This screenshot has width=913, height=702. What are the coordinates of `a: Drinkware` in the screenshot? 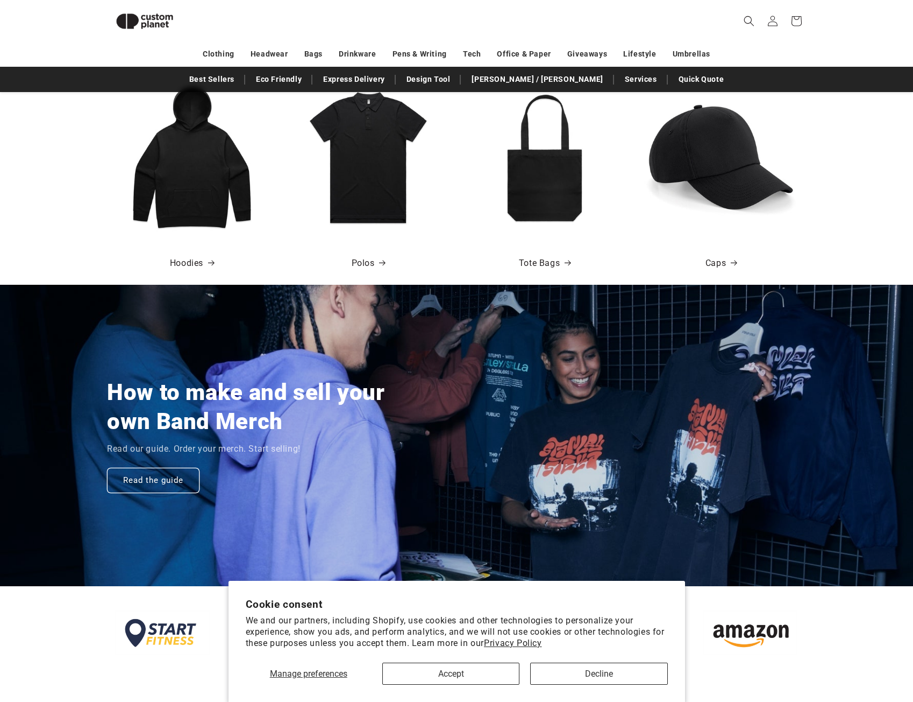 It's located at (357, 54).